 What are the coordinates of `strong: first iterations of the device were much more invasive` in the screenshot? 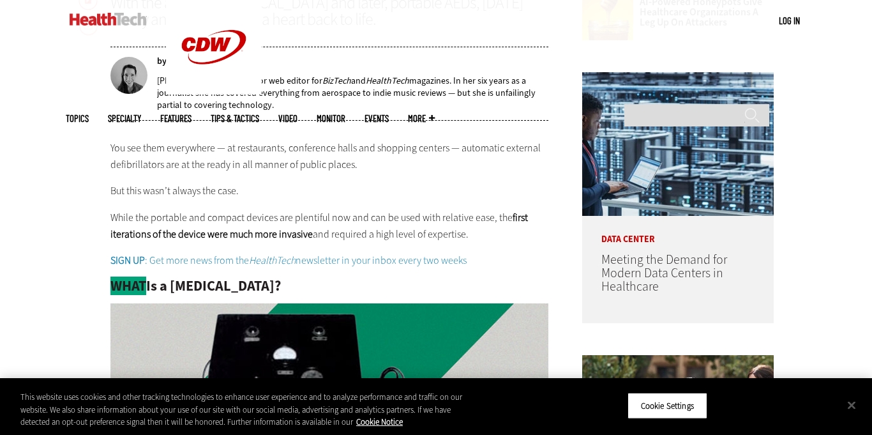 It's located at (319, 225).